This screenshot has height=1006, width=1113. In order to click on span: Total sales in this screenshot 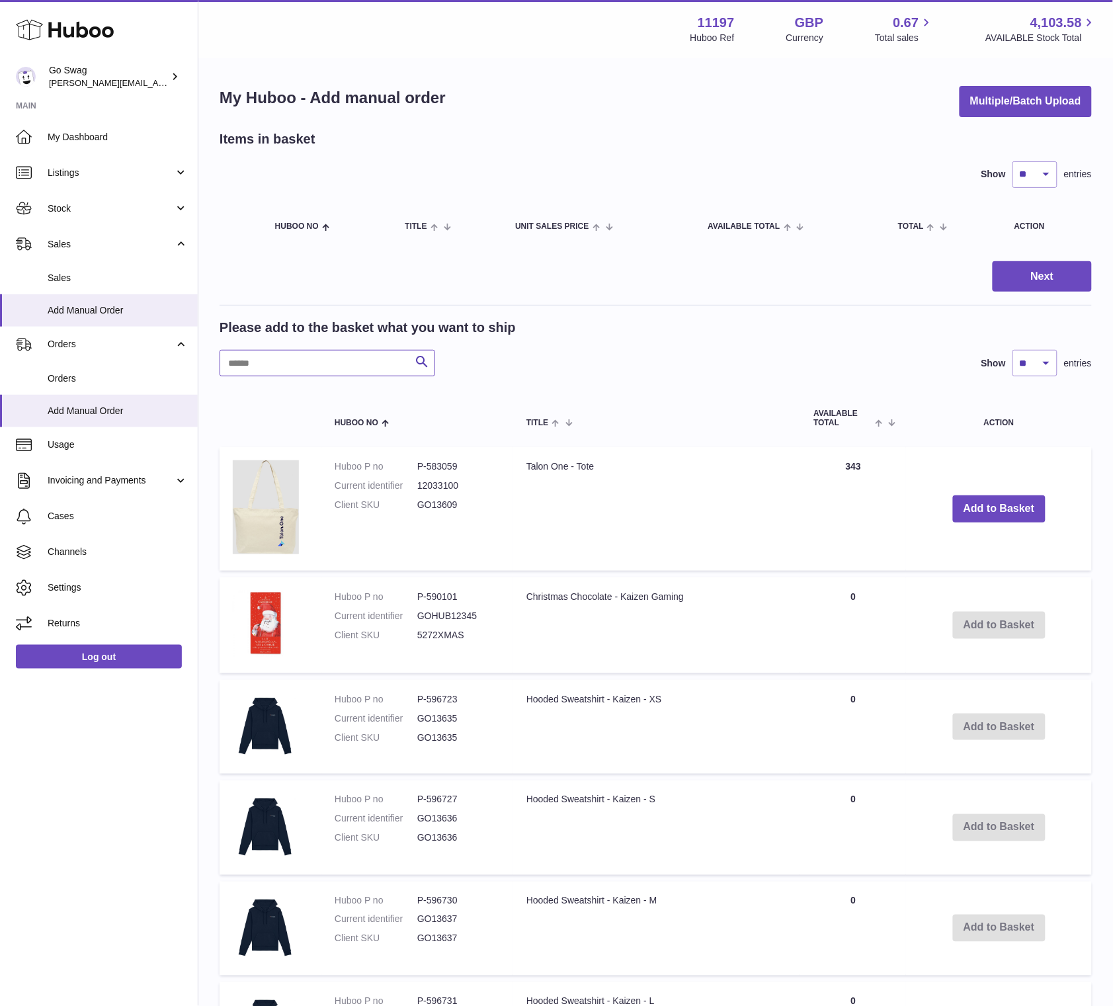, I will do `click(904, 38)`.